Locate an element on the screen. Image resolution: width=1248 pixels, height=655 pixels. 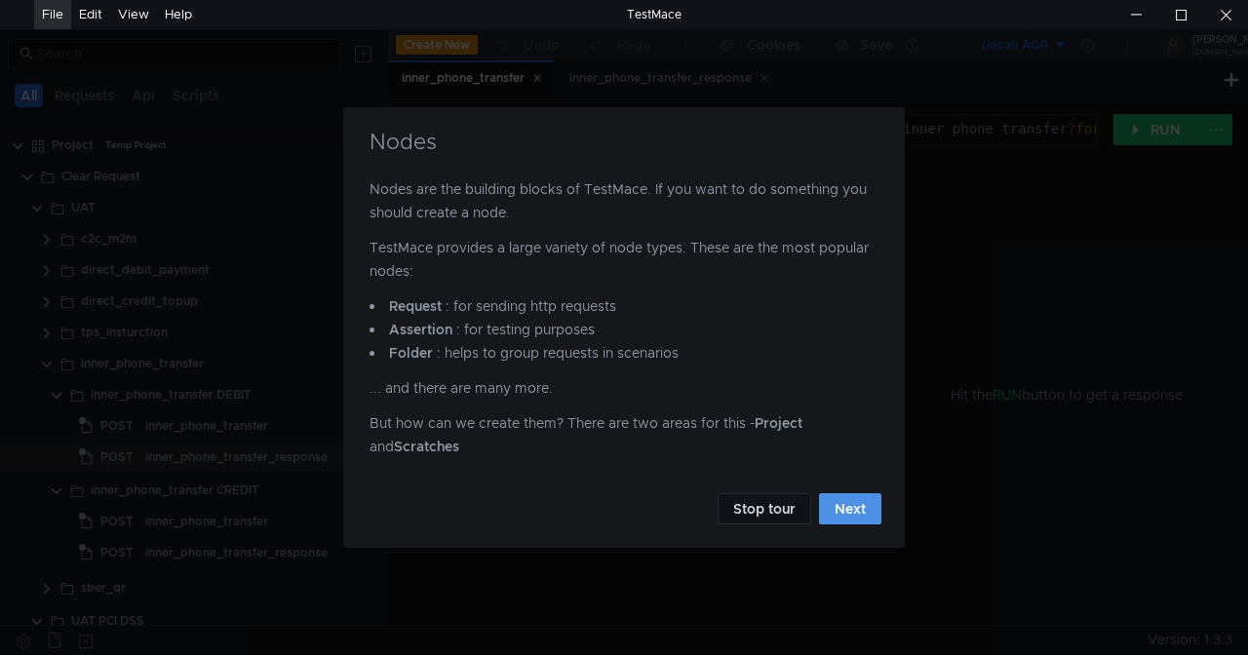
p: ... and there are many more. is located at coordinates (624, 394).